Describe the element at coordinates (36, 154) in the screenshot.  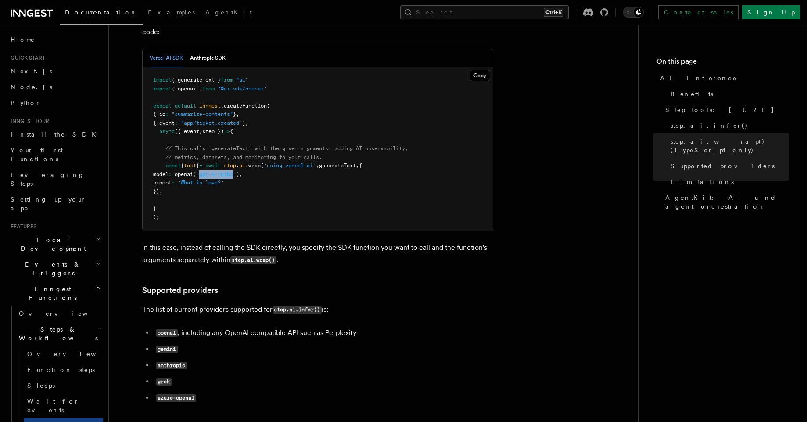
I see `span: Your first Functions` at that location.